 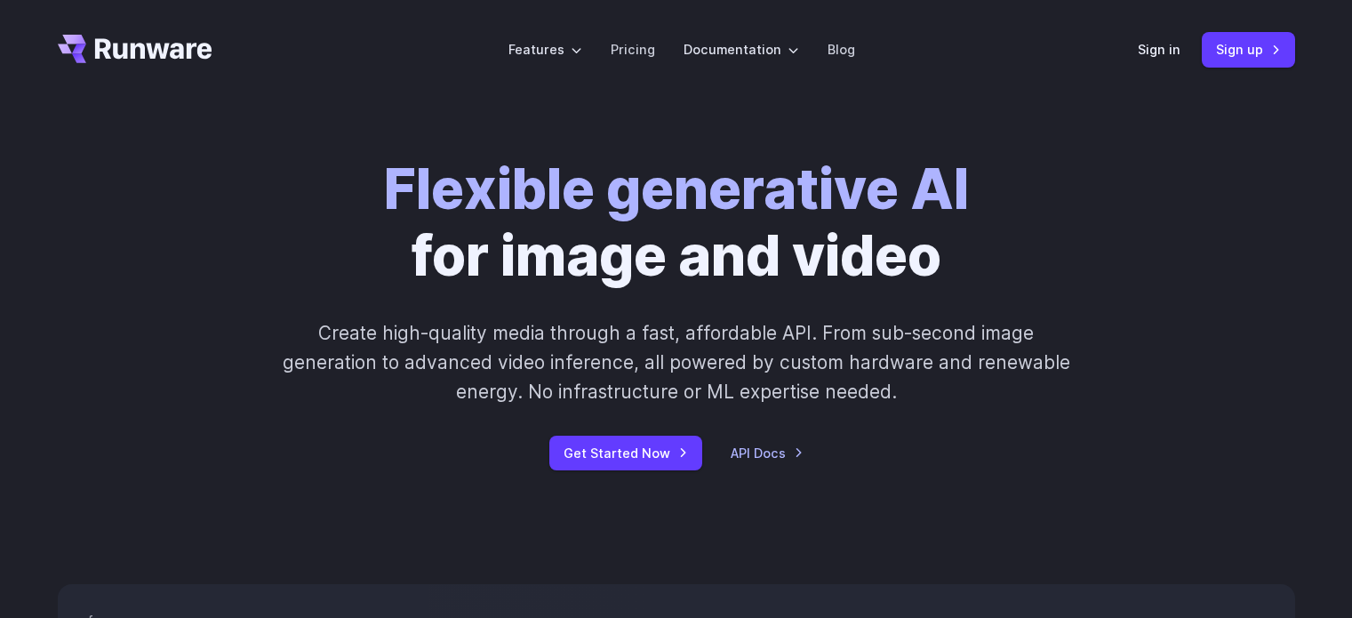 I want to click on p: Create high-quality media through a fast, affordable API. From sub-second image generation to adv..., so click(x=676, y=363).